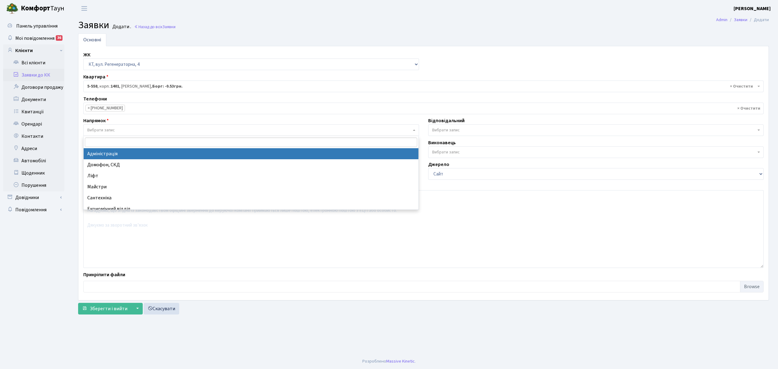 Image resolution: width=778 pixels, height=369 pixels. Describe the element at coordinates (115, 86) in the screenshot. I see `b: 1401` at that location.